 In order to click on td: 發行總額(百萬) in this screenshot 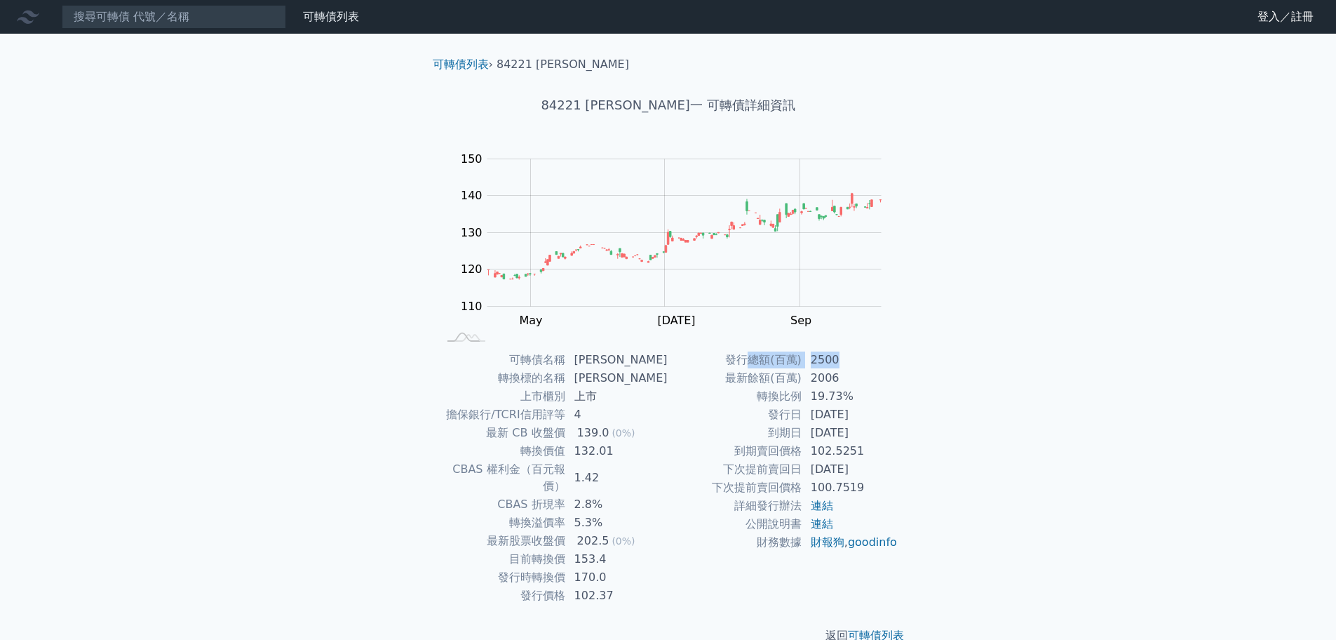, I will do `click(735, 360)`.